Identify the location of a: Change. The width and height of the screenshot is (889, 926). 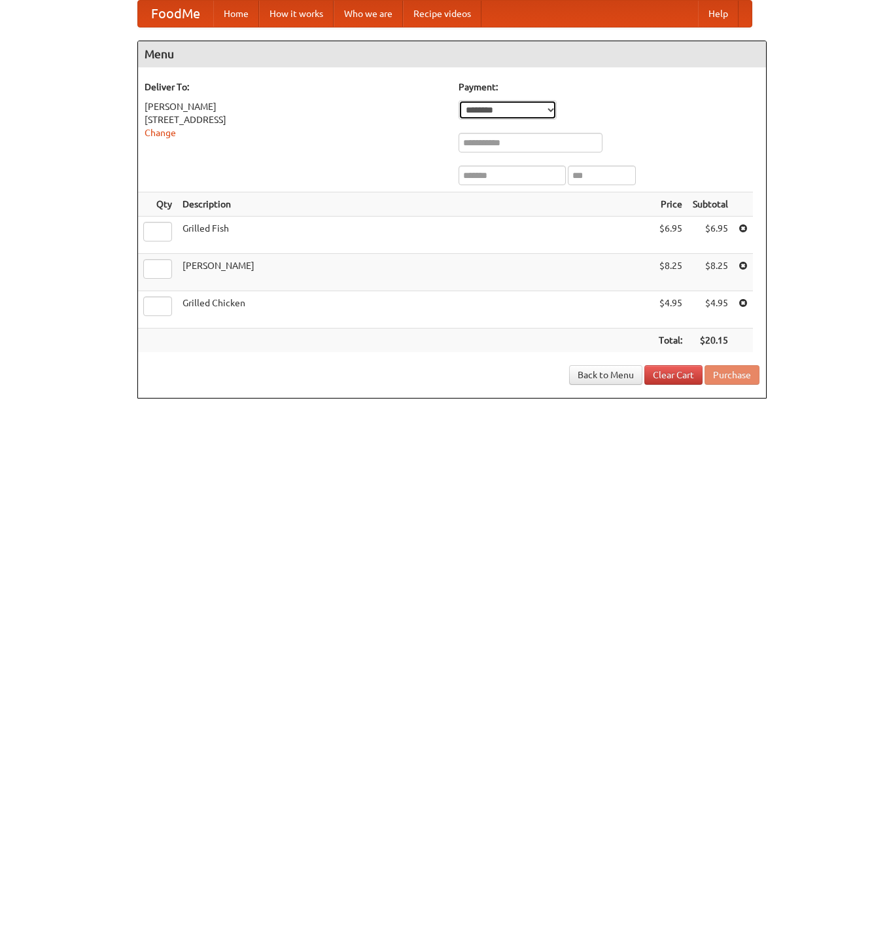
(160, 133).